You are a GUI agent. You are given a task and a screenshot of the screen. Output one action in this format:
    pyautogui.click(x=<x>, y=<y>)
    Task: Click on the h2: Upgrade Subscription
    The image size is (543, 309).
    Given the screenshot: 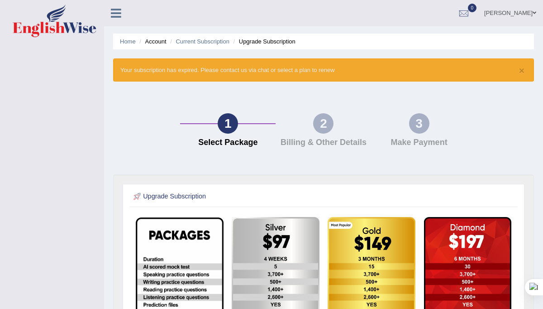 What is the action you would take?
    pyautogui.click(x=251, y=196)
    